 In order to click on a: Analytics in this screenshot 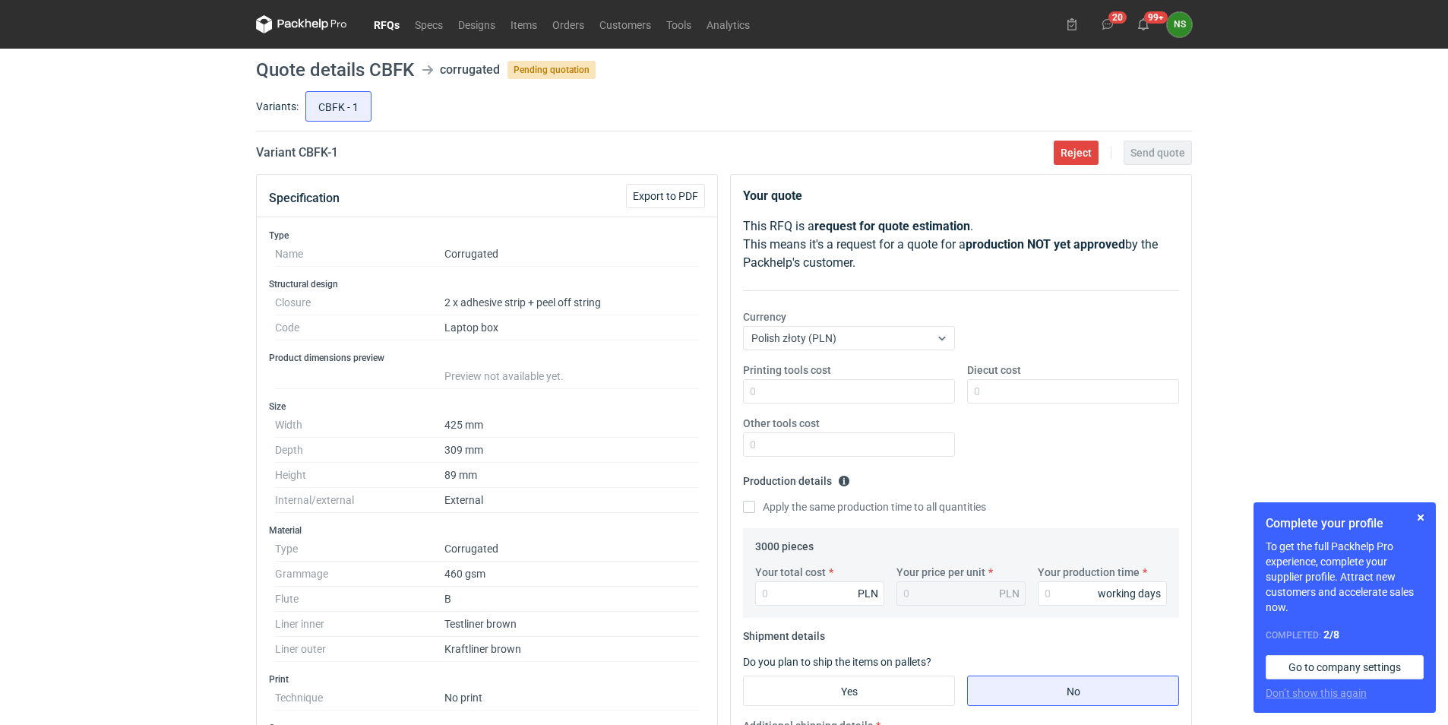, I will do `click(728, 24)`.